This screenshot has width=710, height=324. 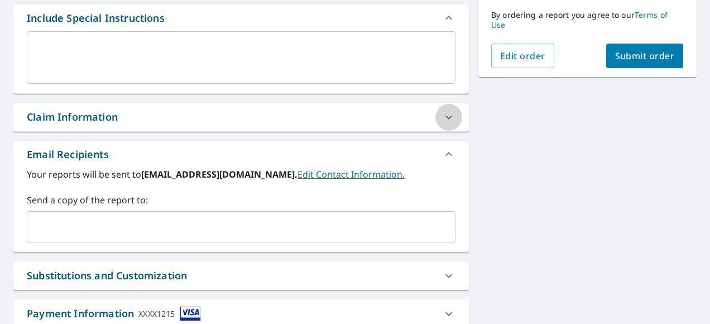 I want to click on button: Submit order, so click(x=644, y=56).